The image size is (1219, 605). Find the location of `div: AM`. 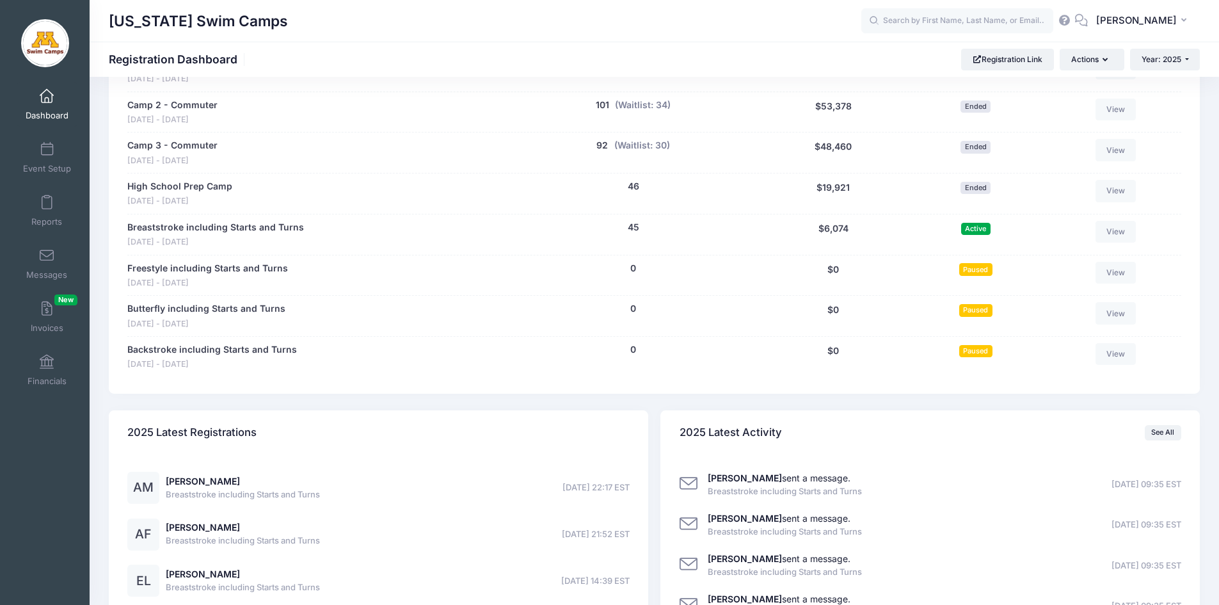

div: AM is located at coordinates (143, 488).